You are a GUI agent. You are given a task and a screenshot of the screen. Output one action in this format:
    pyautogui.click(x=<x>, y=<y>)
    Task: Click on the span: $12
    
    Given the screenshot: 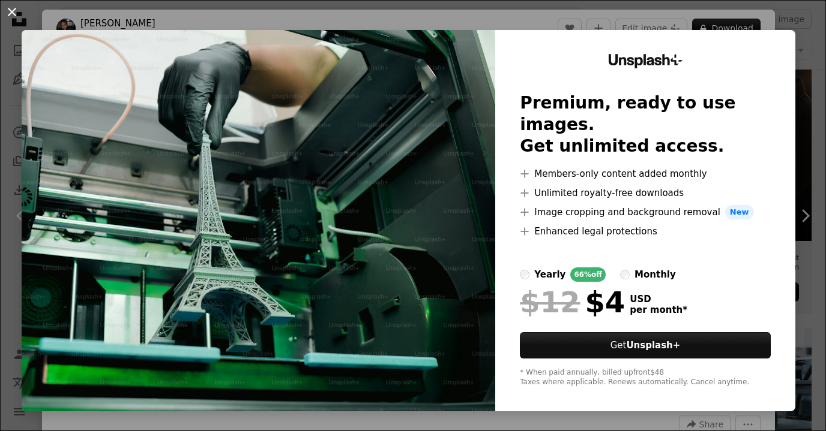 What is the action you would take?
    pyautogui.click(x=550, y=302)
    